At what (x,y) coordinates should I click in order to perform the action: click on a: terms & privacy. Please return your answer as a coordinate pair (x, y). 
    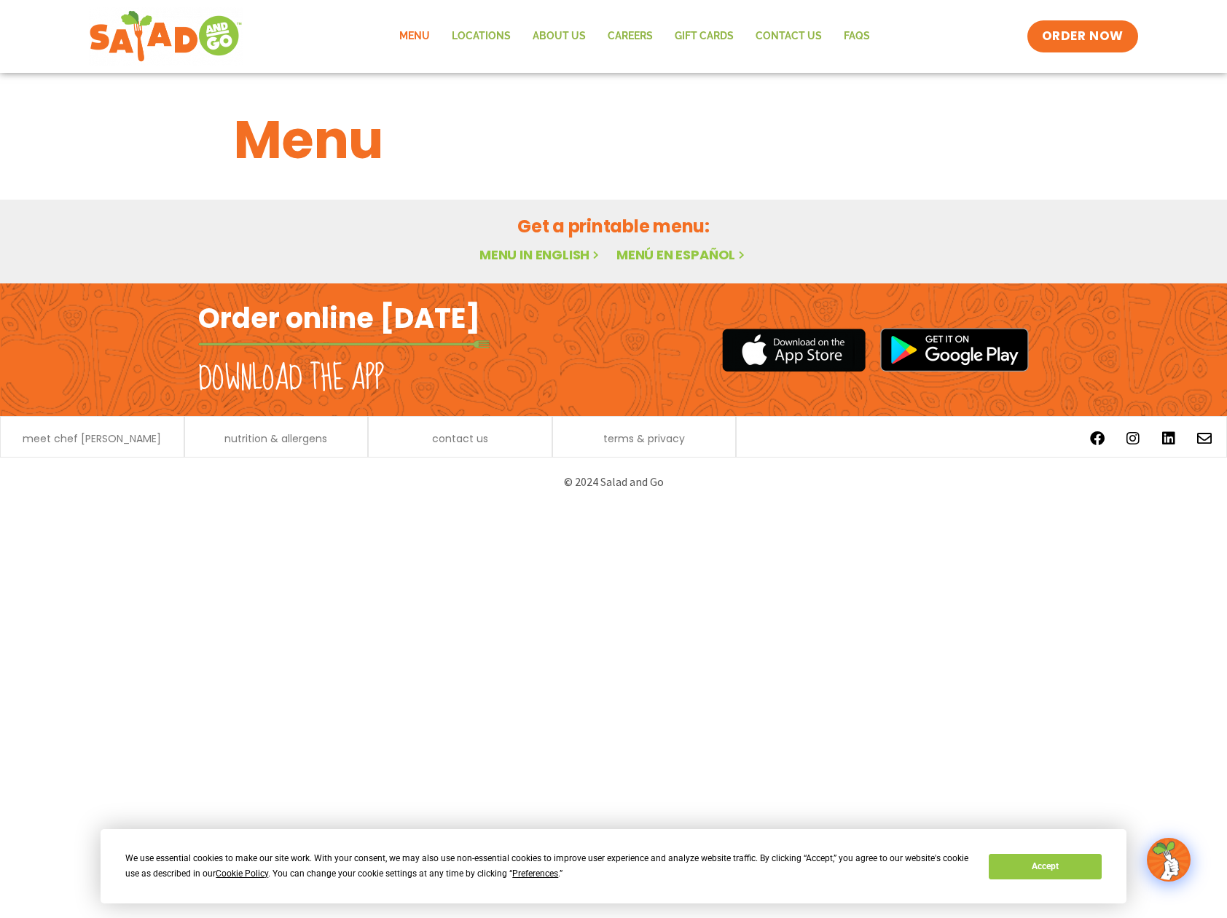
    Looking at the image, I should click on (644, 439).